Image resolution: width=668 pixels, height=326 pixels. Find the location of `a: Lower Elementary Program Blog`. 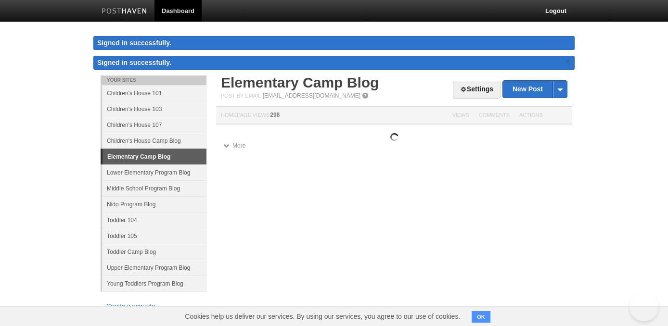

a: Lower Elementary Program Blog is located at coordinates (154, 172).